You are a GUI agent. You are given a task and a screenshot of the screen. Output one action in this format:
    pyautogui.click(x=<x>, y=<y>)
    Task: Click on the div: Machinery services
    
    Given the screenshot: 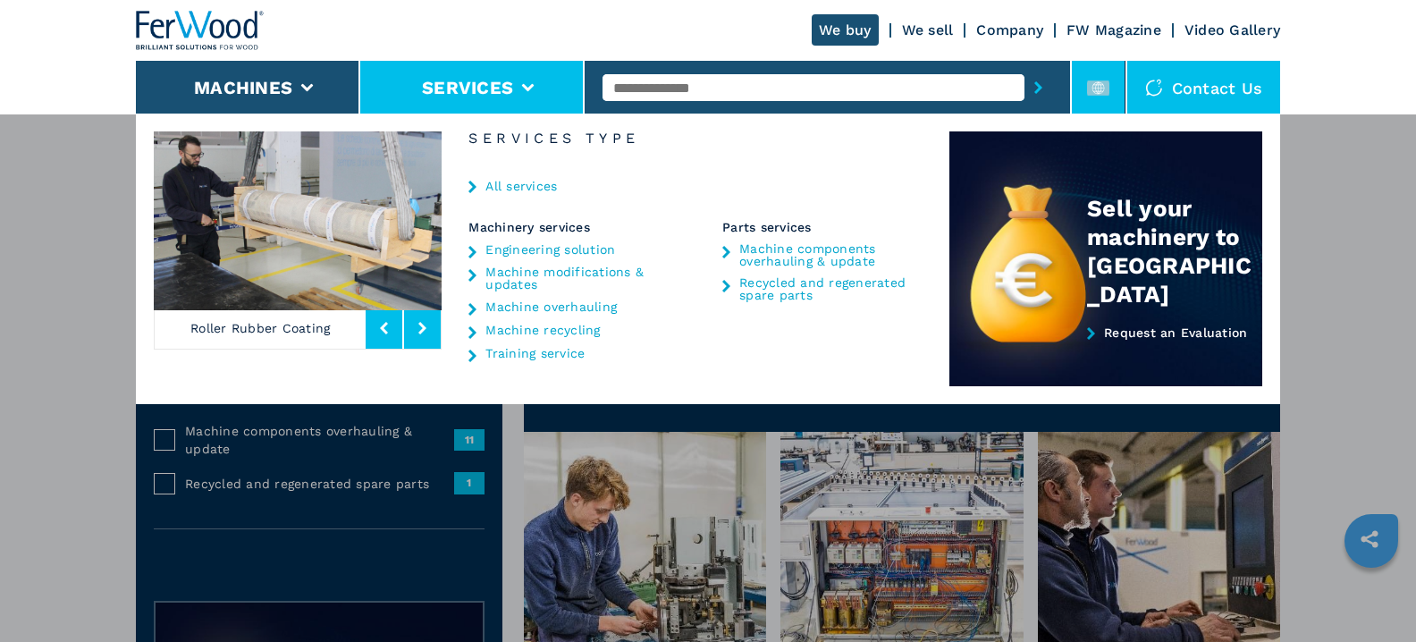 What is the action you would take?
    pyautogui.click(x=582, y=227)
    